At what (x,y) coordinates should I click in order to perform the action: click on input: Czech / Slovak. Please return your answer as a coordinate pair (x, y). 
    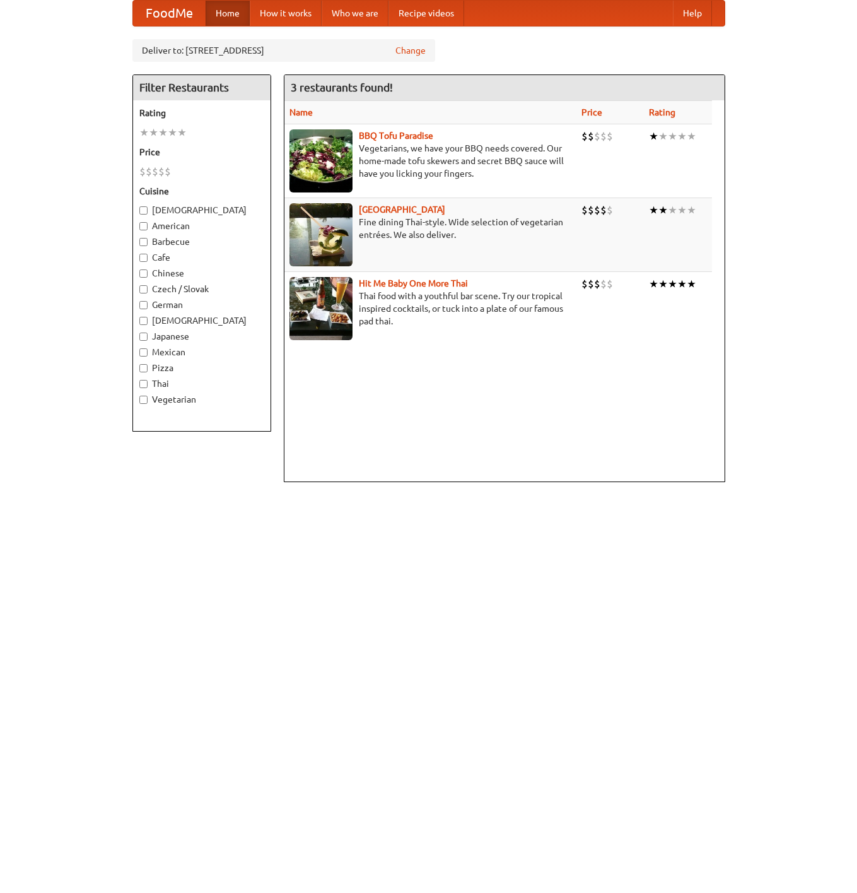
    Looking at the image, I should click on (143, 289).